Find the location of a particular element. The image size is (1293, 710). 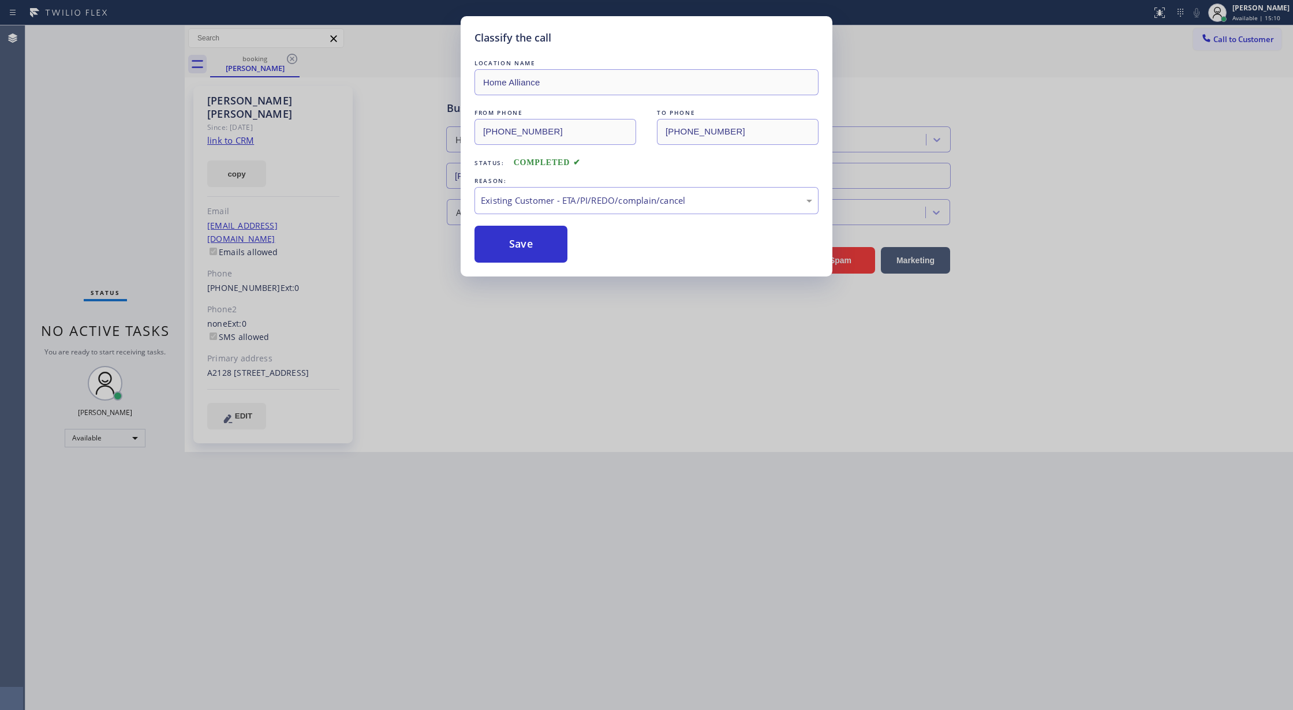

input: From phone is located at coordinates (555, 132).